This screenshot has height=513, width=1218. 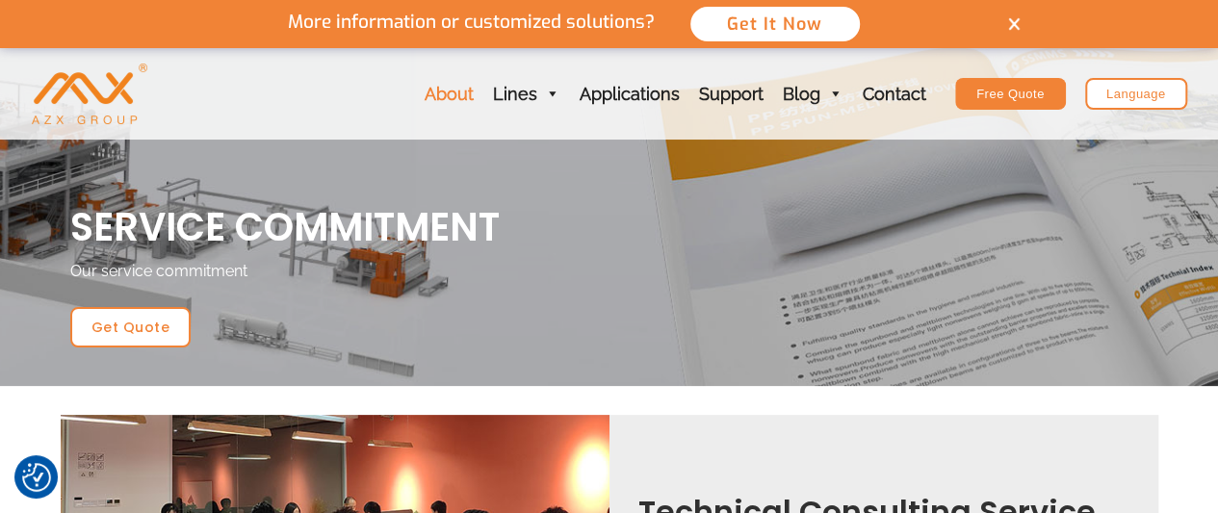 What do you see at coordinates (131, 327) in the screenshot?
I see `span: Get Quote` at bounding box center [131, 327].